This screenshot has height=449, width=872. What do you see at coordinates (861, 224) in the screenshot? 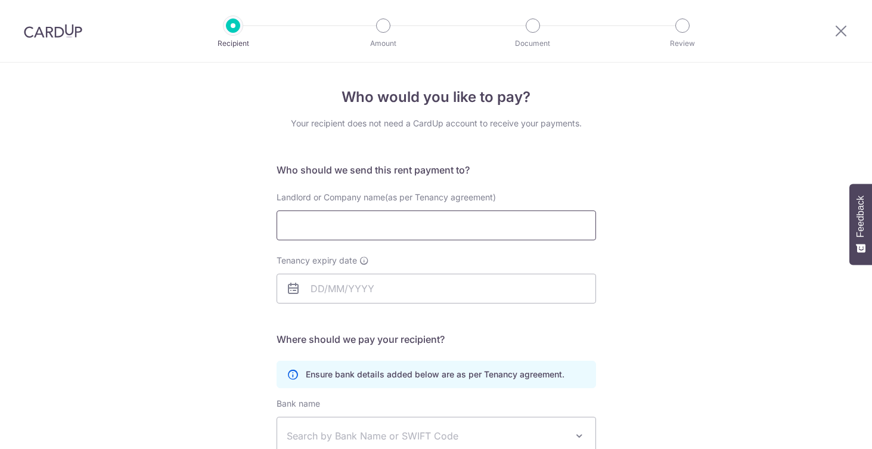
I see `button: Feedback - Show survey` at bounding box center [861, 224].